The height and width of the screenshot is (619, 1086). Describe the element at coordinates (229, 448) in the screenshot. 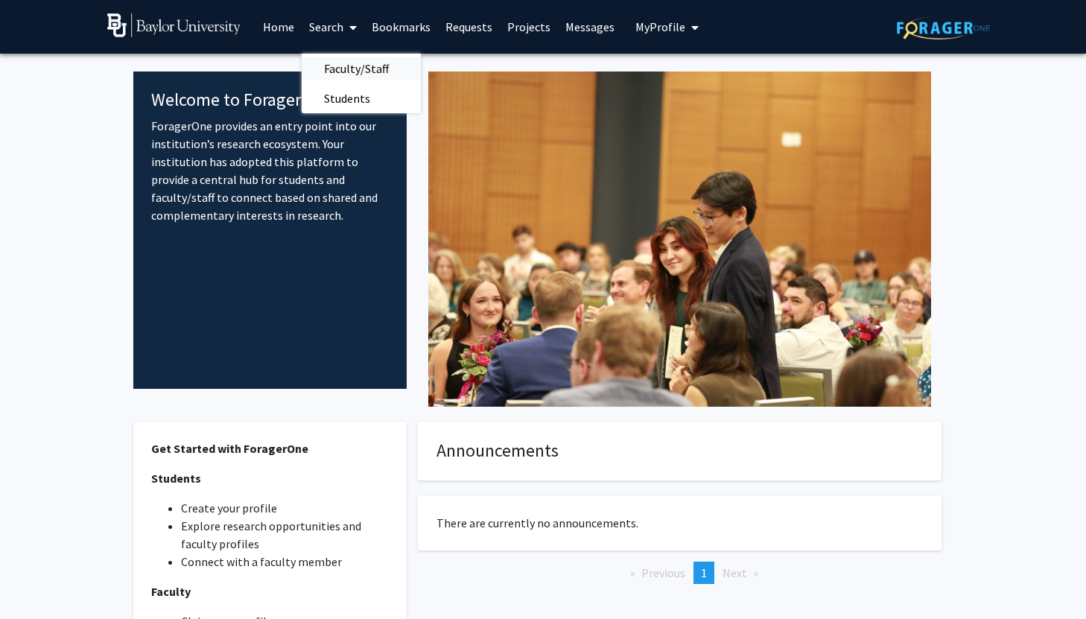

I see `strong: Get Started with ForagerOne` at that location.